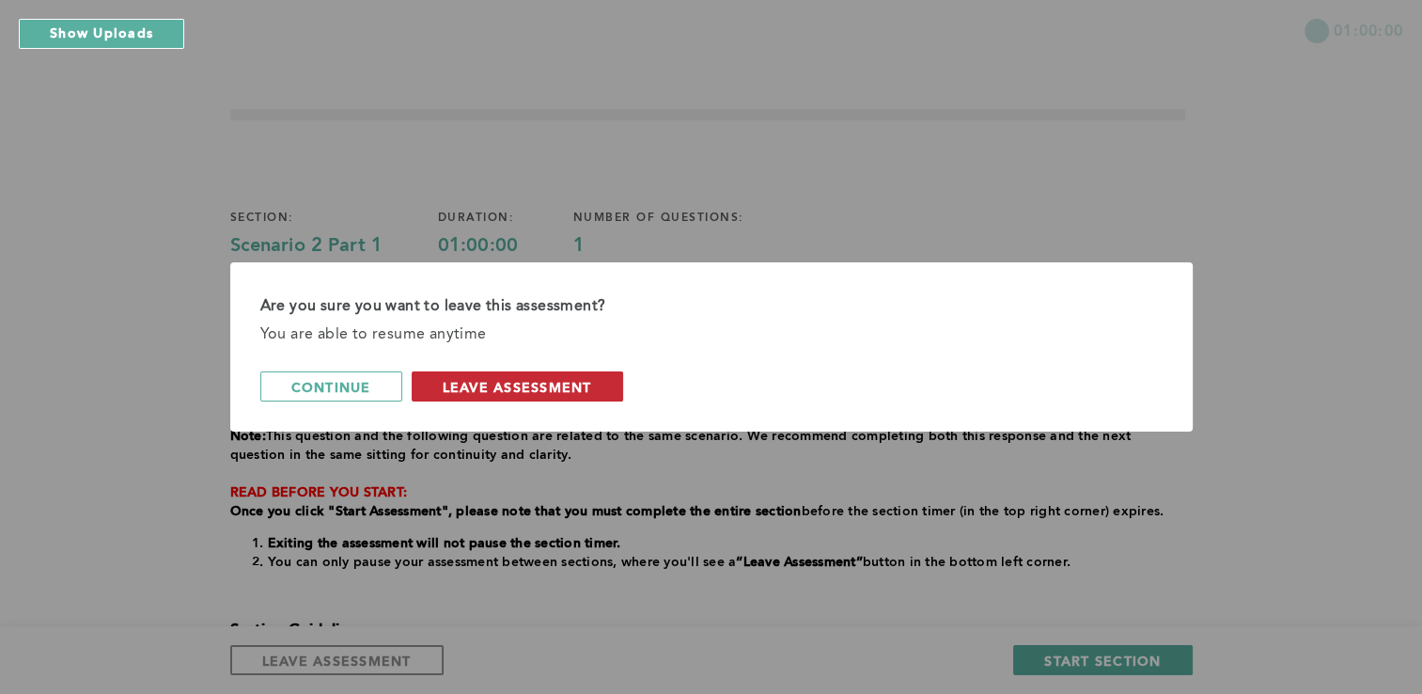 The width and height of the screenshot is (1422, 694). I want to click on div: Are you sure you want to leave this assessment?, so click(711, 306).